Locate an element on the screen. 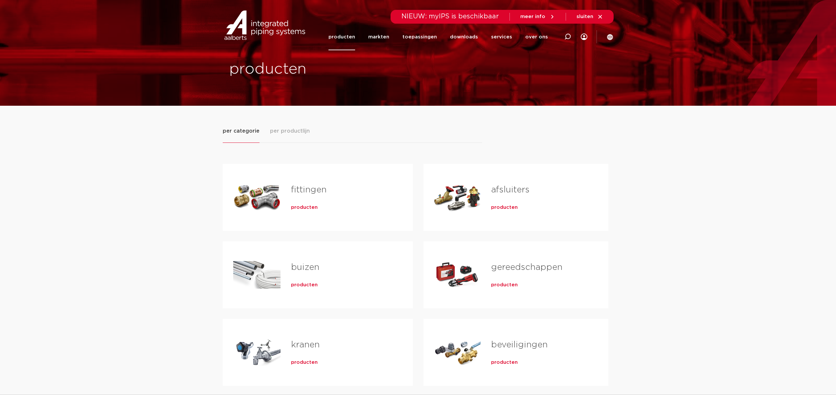 This screenshot has width=836, height=395. a: services is located at coordinates (502, 37).